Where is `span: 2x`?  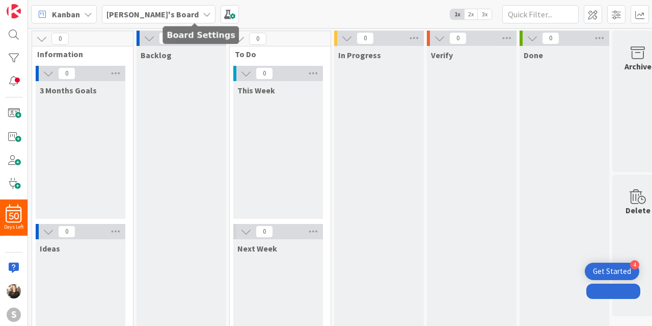
span: 2x is located at coordinates (471, 14).